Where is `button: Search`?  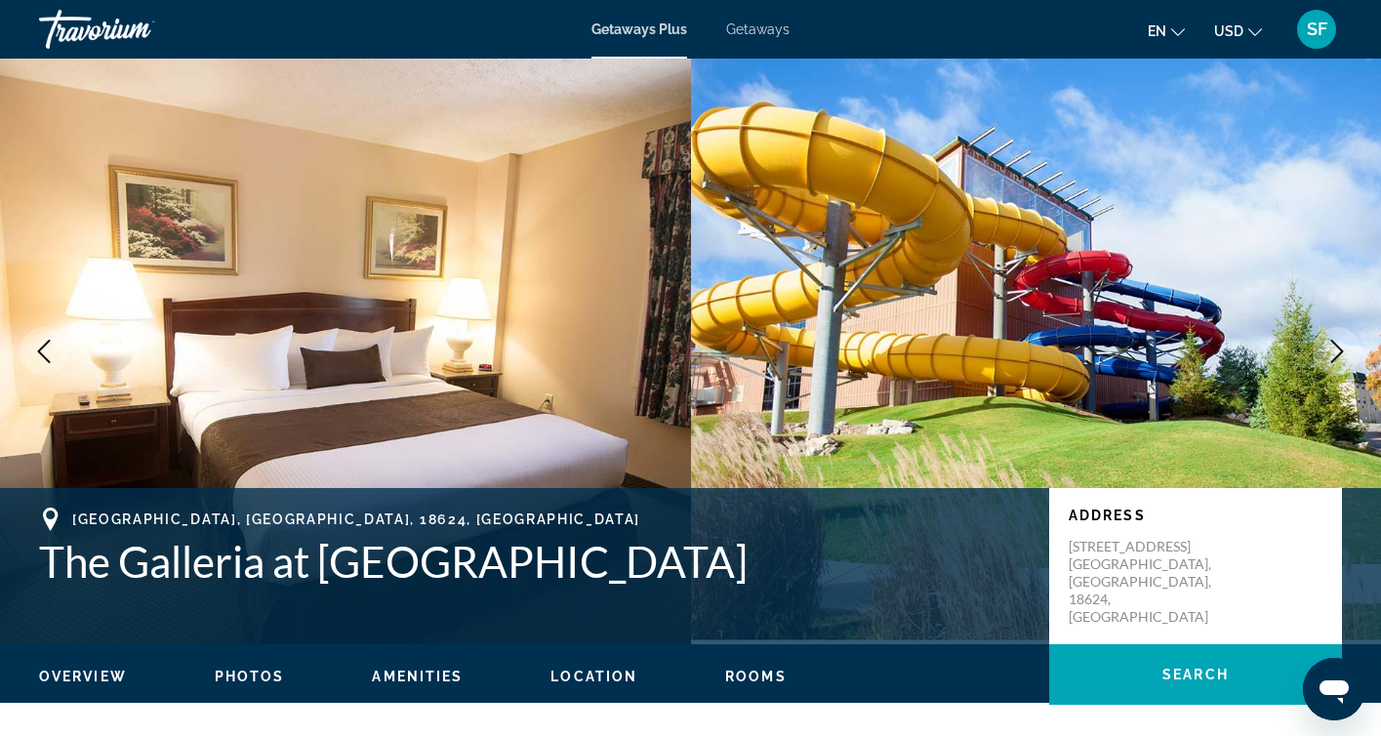
button: Search is located at coordinates (1196, 674).